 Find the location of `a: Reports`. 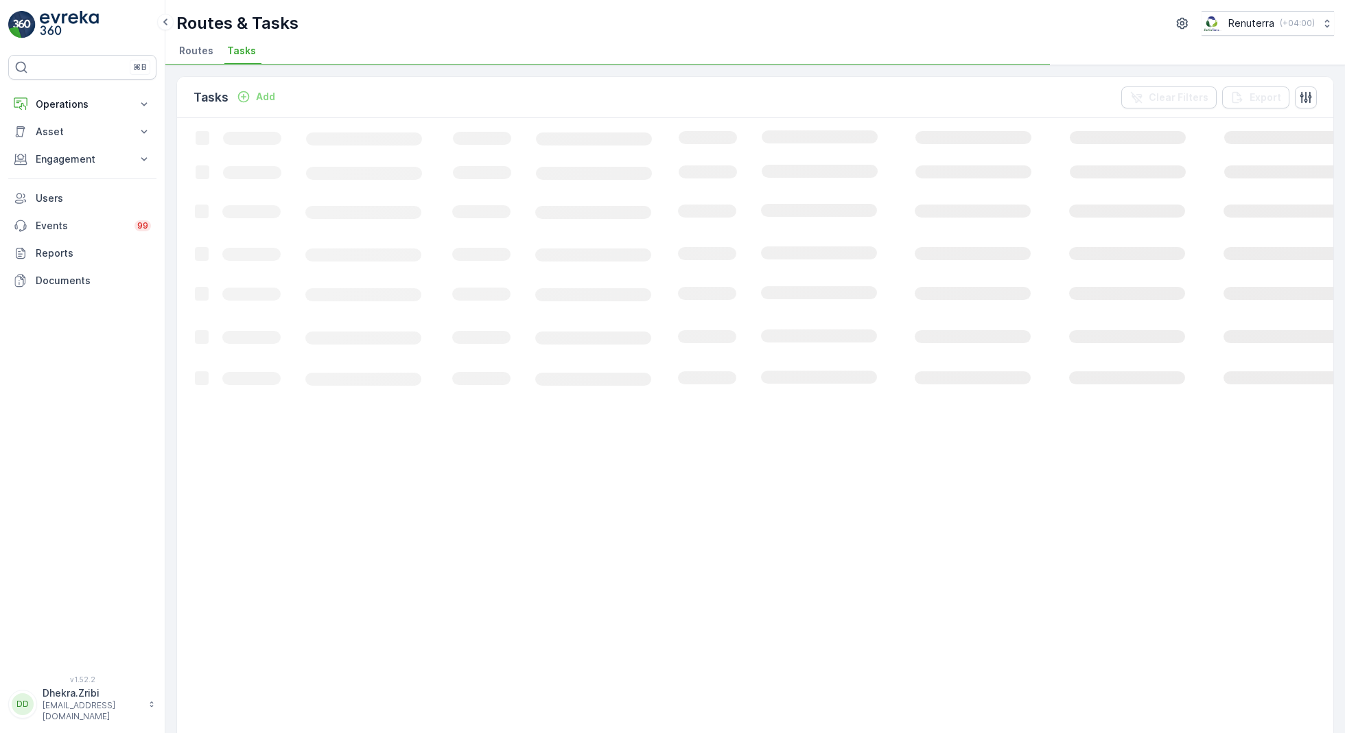

a: Reports is located at coordinates (82, 253).